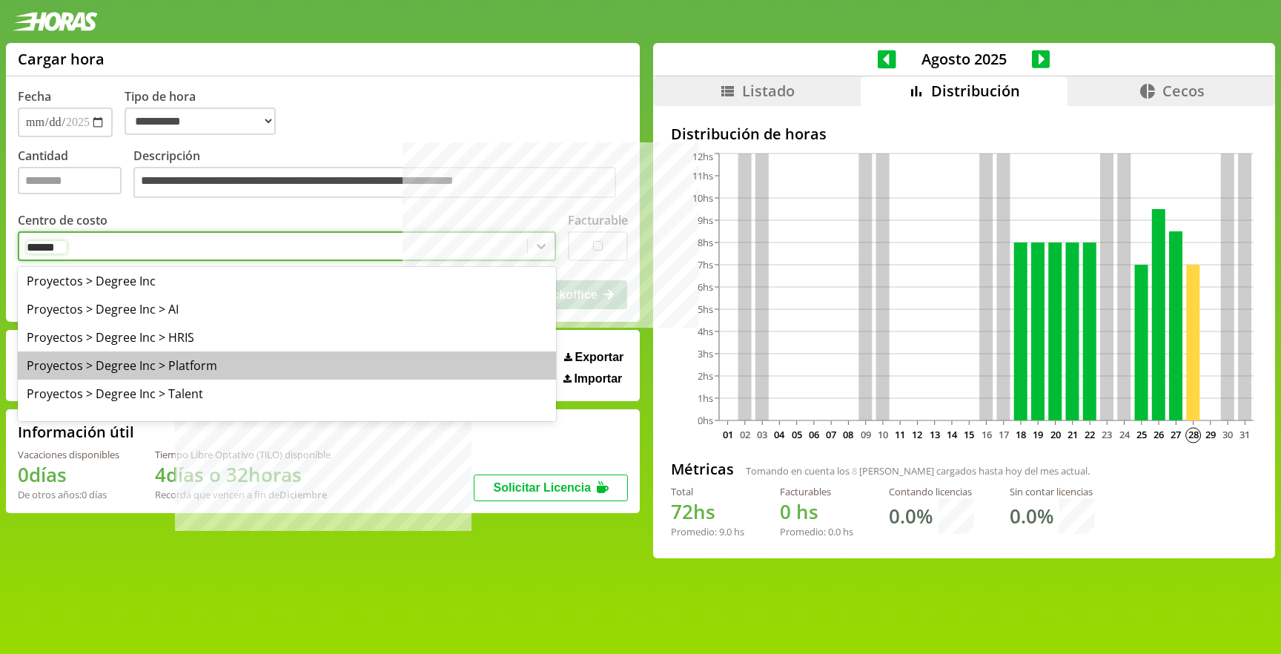 The width and height of the screenshot is (1281, 654). Describe the element at coordinates (779, 434) in the screenshot. I see `text: 04` at that location.